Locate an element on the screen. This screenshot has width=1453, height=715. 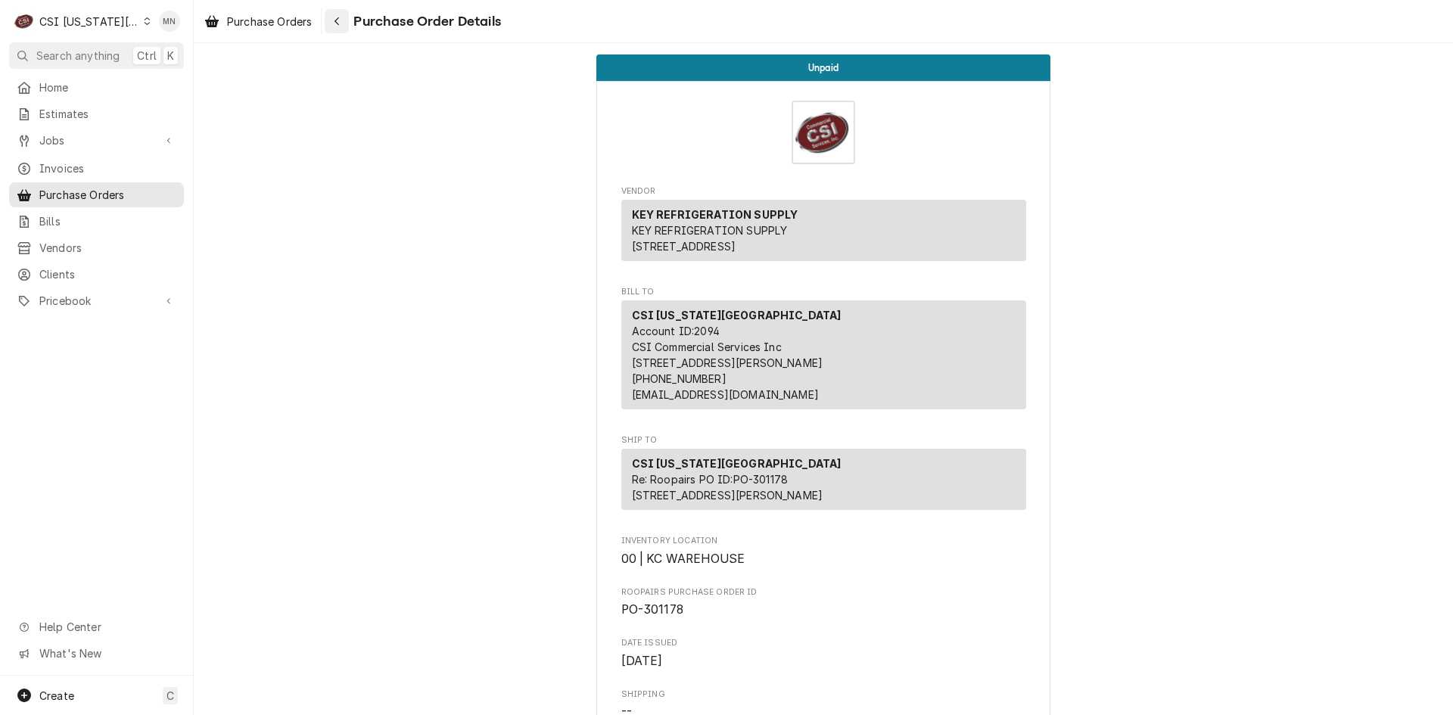
a: Go to Pricebook is located at coordinates (96, 300).